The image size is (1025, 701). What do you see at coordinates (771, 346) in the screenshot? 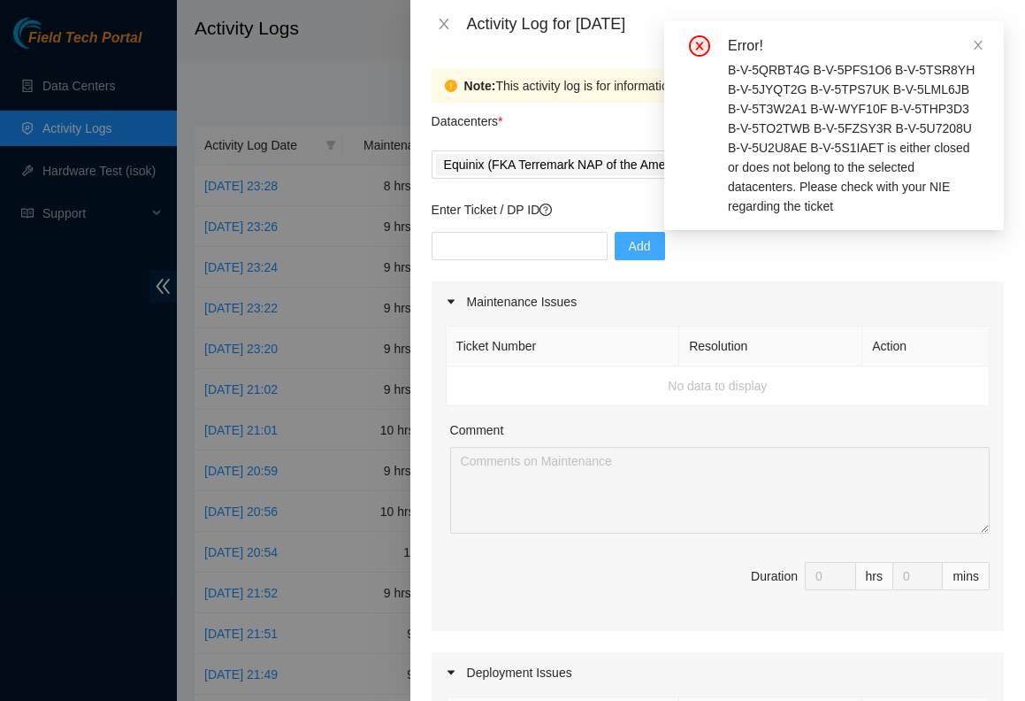
I see `th: Resolution` at bounding box center [771, 346].